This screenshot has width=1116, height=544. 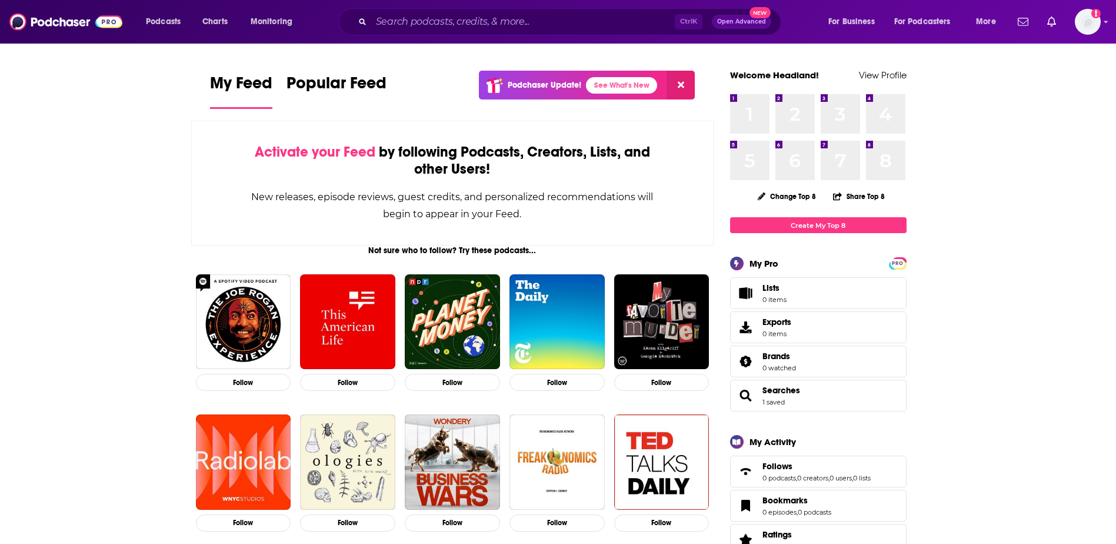 I want to click on a: Welcome Headland!, so click(x=775, y=75).